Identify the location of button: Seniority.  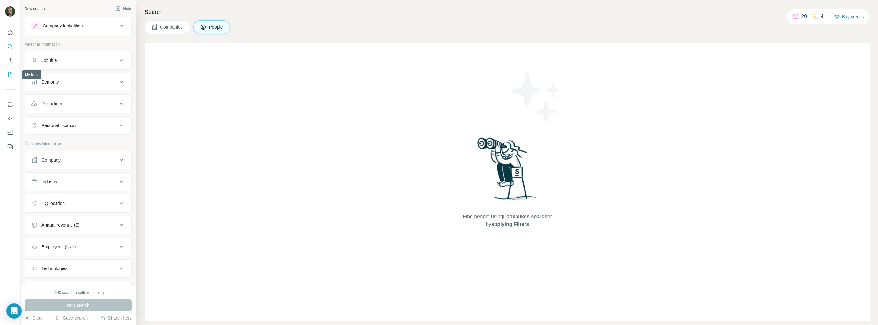
(78, 82).